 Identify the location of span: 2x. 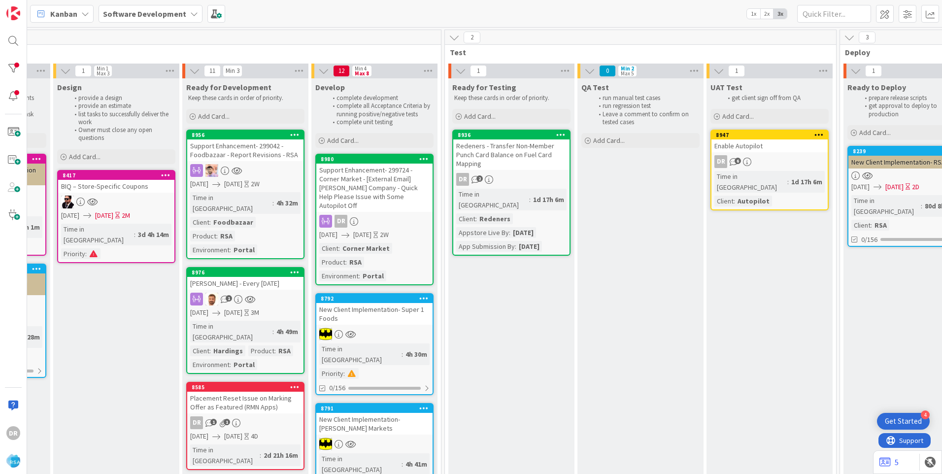
(767, 14).